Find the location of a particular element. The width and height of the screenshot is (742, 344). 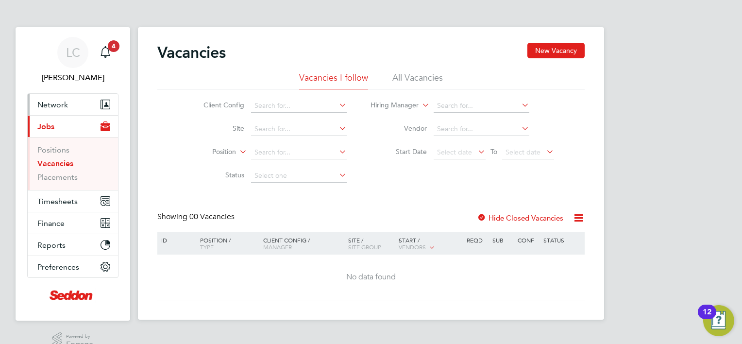

div: Position / is located at coordinates (227, 243).